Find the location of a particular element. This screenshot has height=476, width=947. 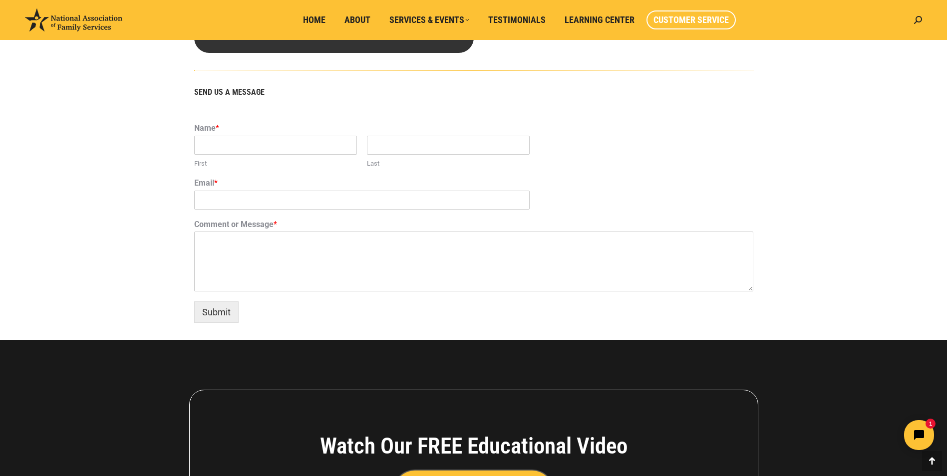

label: Comment or Message is located at coordinates (474, 225).